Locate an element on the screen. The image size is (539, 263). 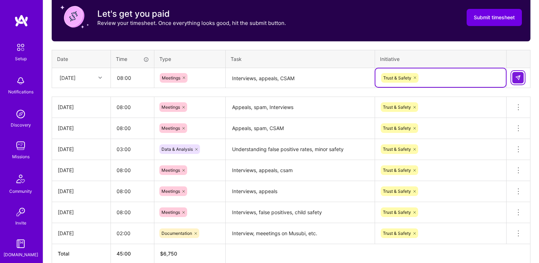
p: Review your timesheet. Once everything looks good, hit the submit button. is located at coordinates (191, 23).